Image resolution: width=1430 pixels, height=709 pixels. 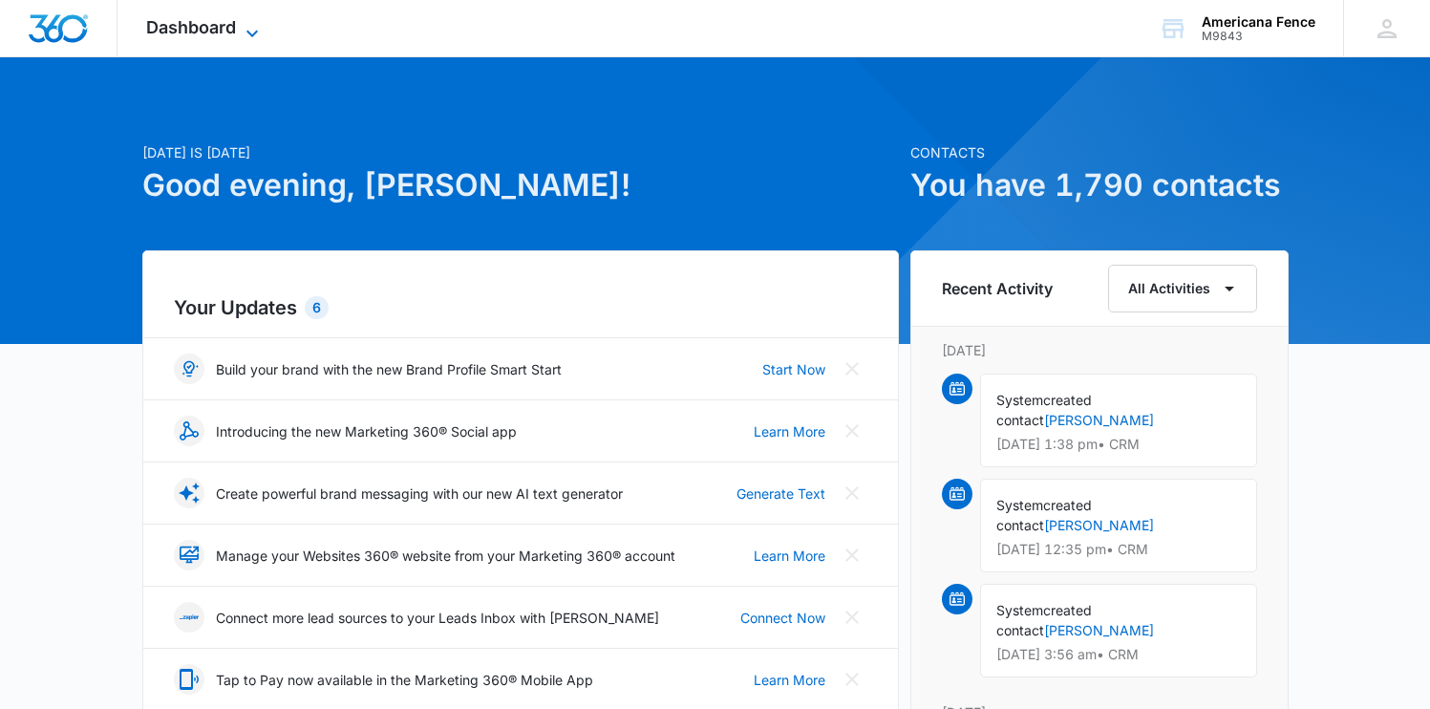 What do you see at coordinates (521, 308) in the screenshot?
I see `h2: Your Updates` at bounding box center [521, 308].